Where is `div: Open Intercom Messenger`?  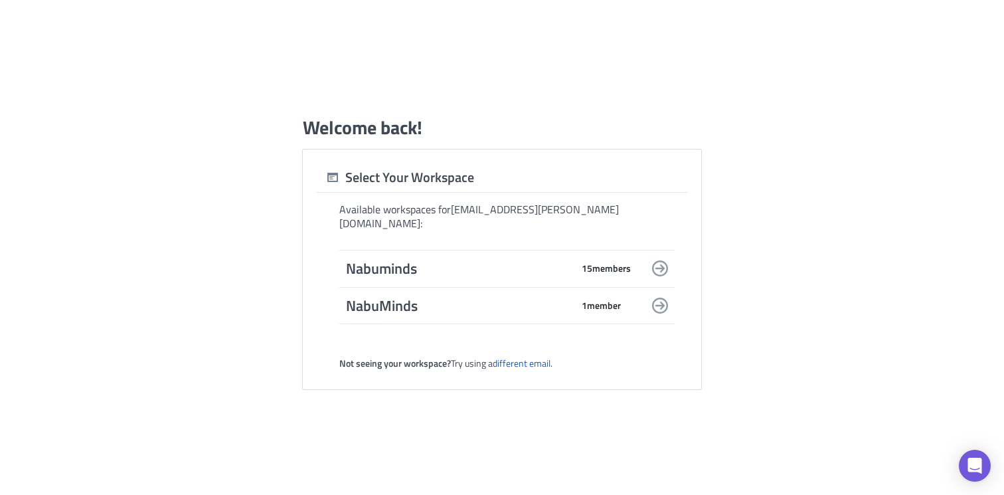
div: Open Intercom Messenger is located at coordinates (975, 466).